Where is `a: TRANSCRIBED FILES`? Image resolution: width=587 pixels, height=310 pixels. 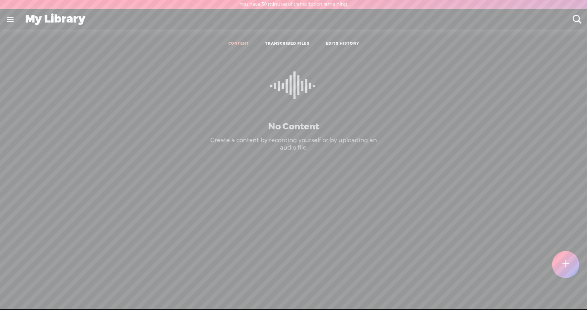
a: TRANSCRIBED FILES is located at coordinates (287, 44).